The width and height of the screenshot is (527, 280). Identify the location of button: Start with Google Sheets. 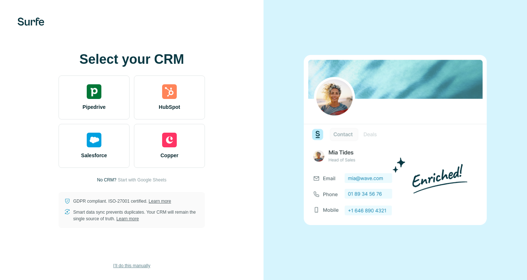
(142, 180).